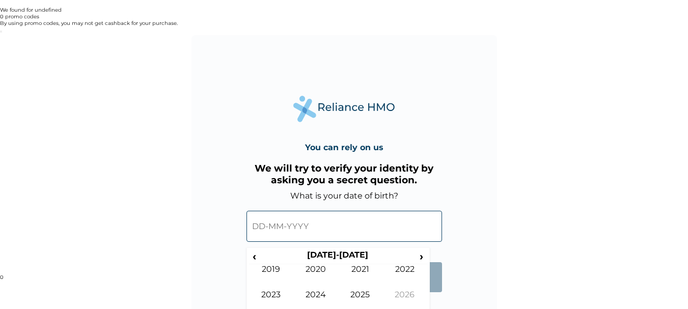 This screenshot has height=309, width=688. What do you see at coordinates (344, 147) in the screenshot?
I see `h4: You can rely on us` at bounding box center [344, 147].